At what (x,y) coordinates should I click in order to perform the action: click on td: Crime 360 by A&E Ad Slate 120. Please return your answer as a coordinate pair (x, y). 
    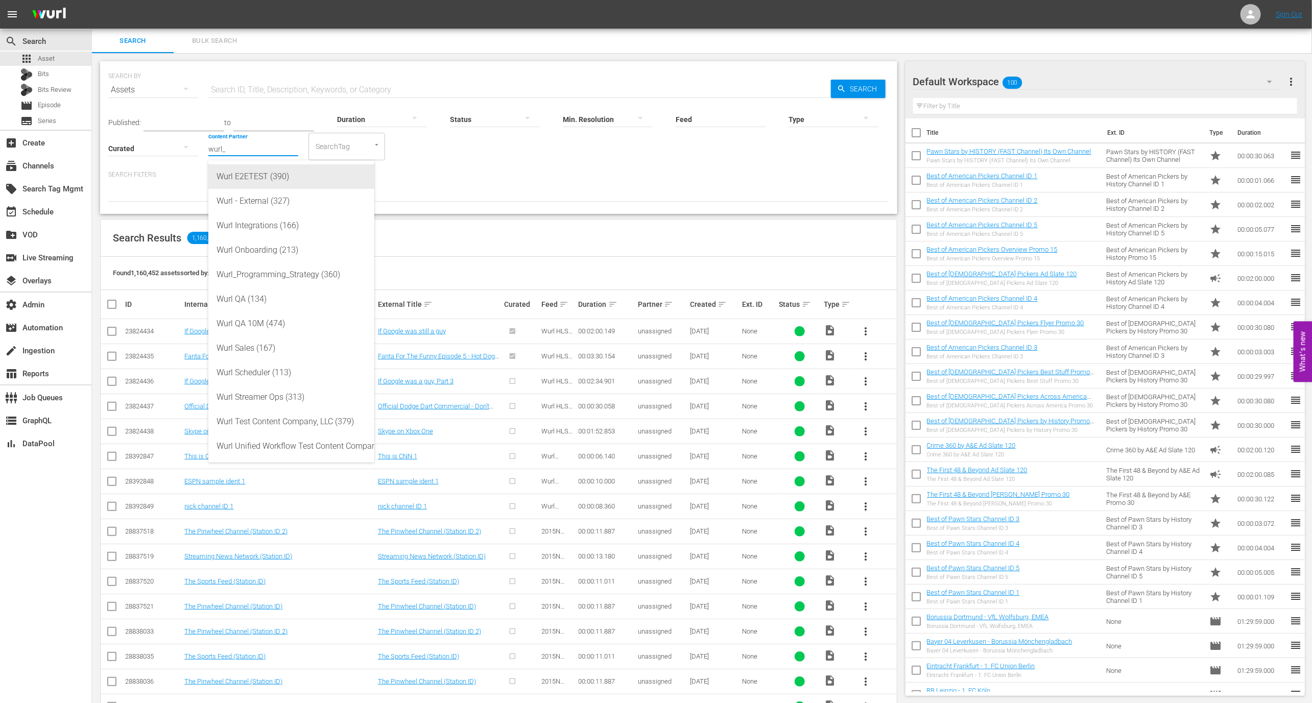
    Looking at the image, I should click on (1154, 450).